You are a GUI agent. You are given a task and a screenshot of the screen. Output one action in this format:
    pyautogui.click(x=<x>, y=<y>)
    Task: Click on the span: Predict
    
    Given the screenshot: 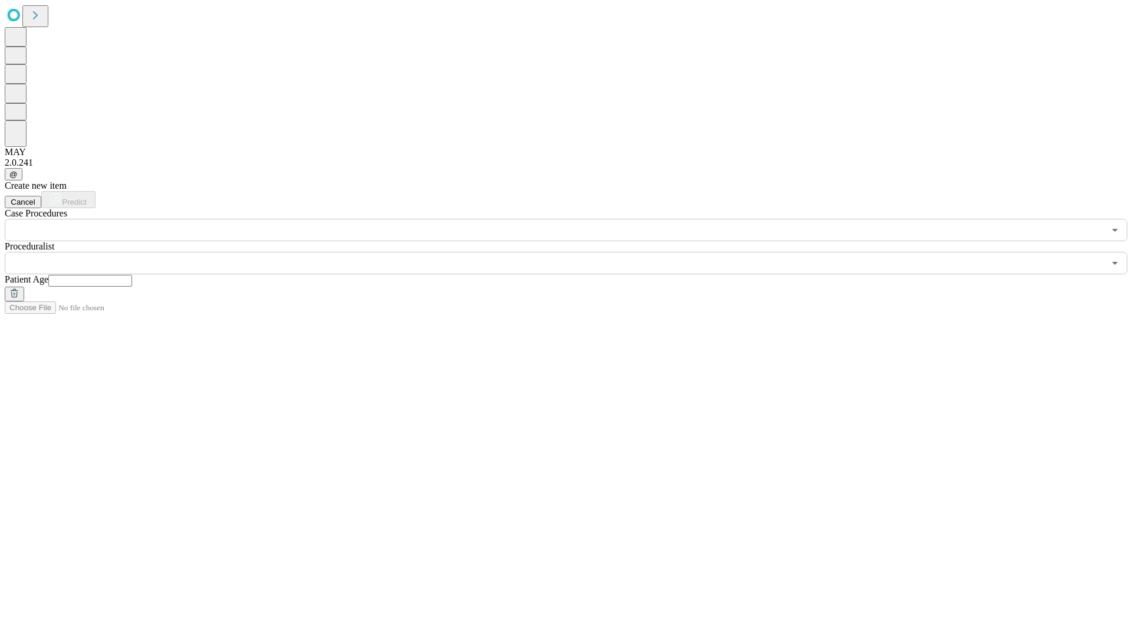 What is the action you would take?
    pyautogui.click(x=74, y=202)
    